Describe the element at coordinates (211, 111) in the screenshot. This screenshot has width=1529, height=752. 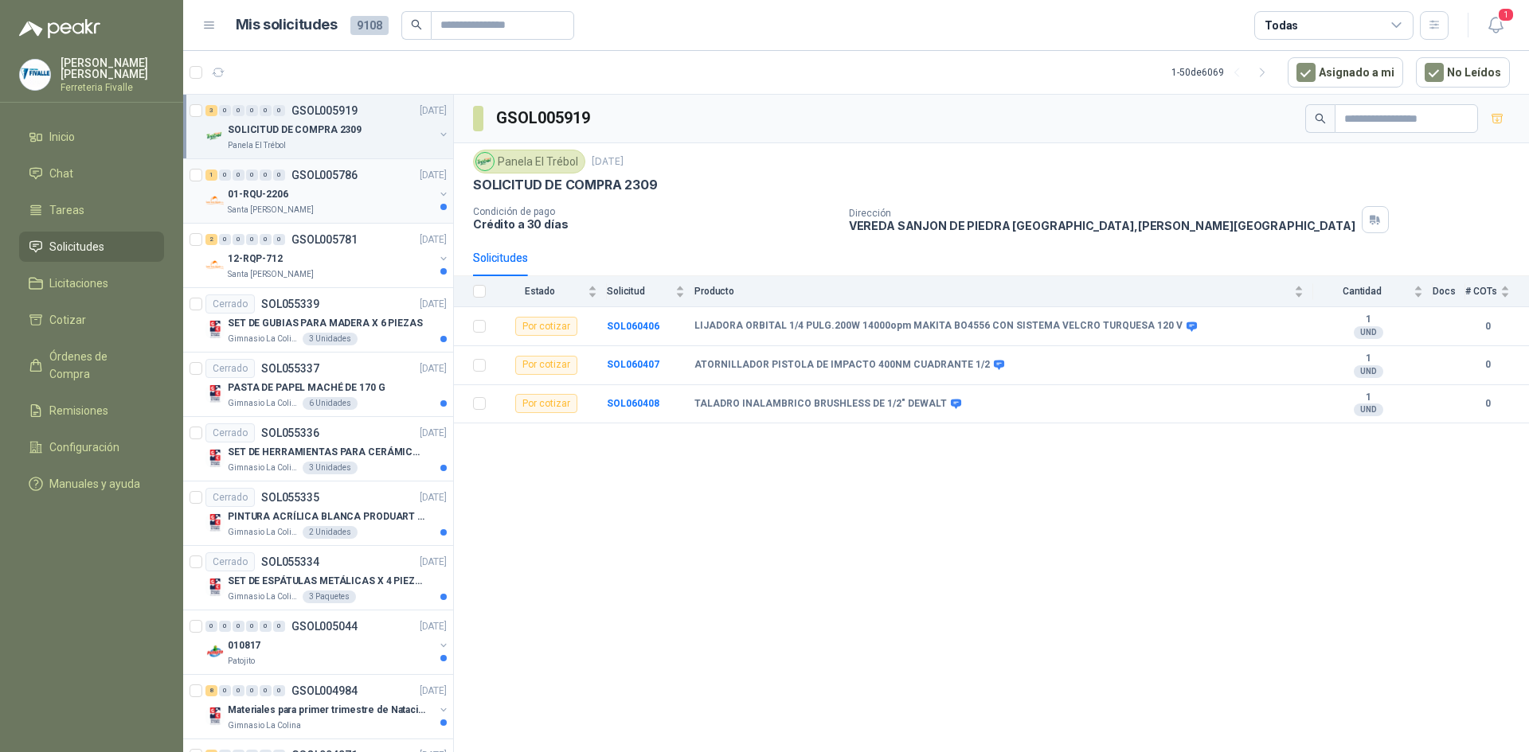
I see `div: 3` at that location.